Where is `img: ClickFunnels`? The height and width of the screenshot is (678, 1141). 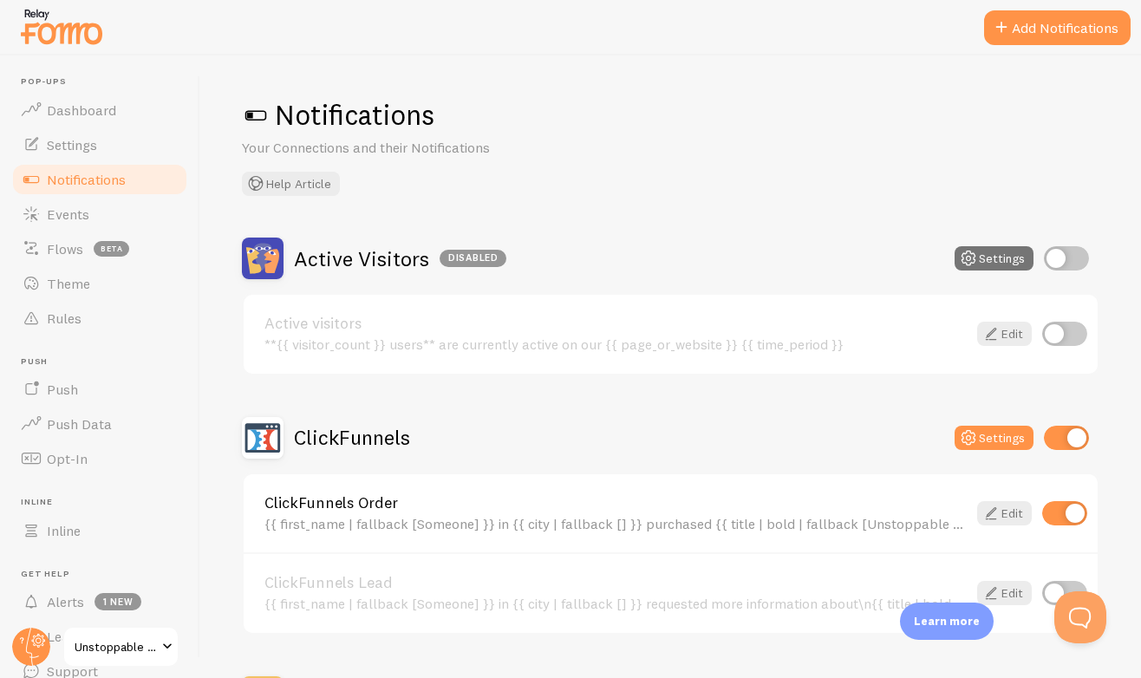 img: ClickFunnels is located at coordinates (263, 438).